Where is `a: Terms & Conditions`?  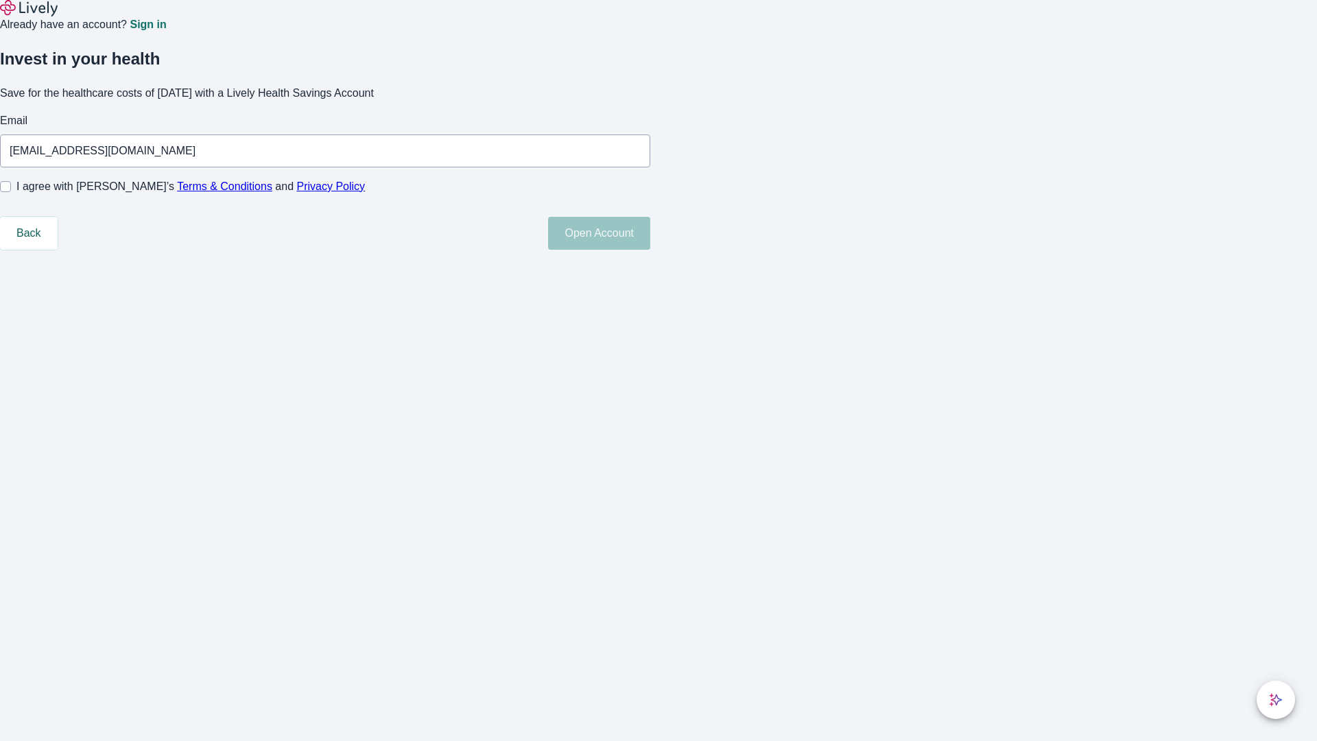
a: Terms & Conditions is located at coordinates (224, 186).